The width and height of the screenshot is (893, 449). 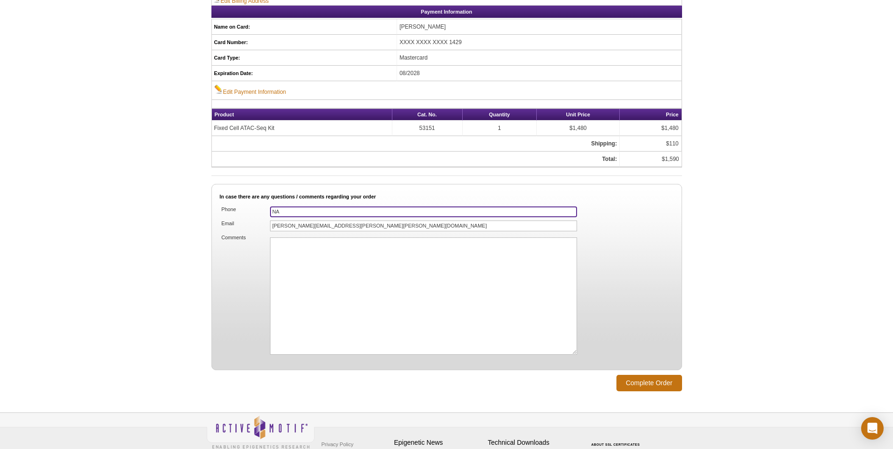 What do you see at coordinates (873, 428) in the screenshot?
I see `div: Open Intercom Messenger` at bounding box center [873, 428].